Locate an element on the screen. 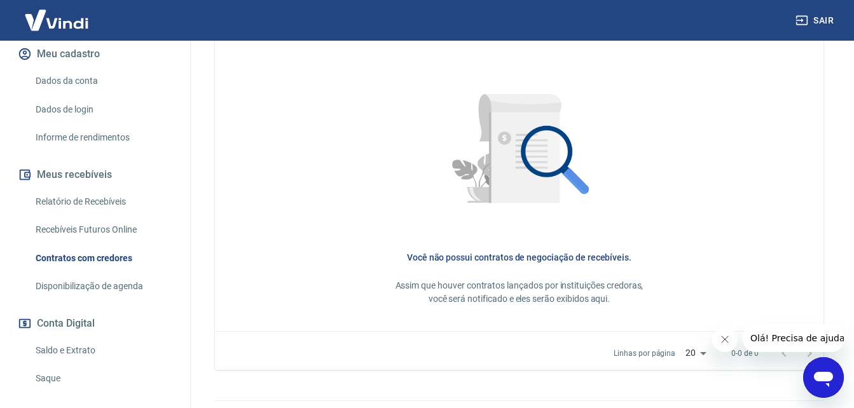 The image size is (854, 408). a: Relatório de Recebíveis is located at coordinates (102, 202).